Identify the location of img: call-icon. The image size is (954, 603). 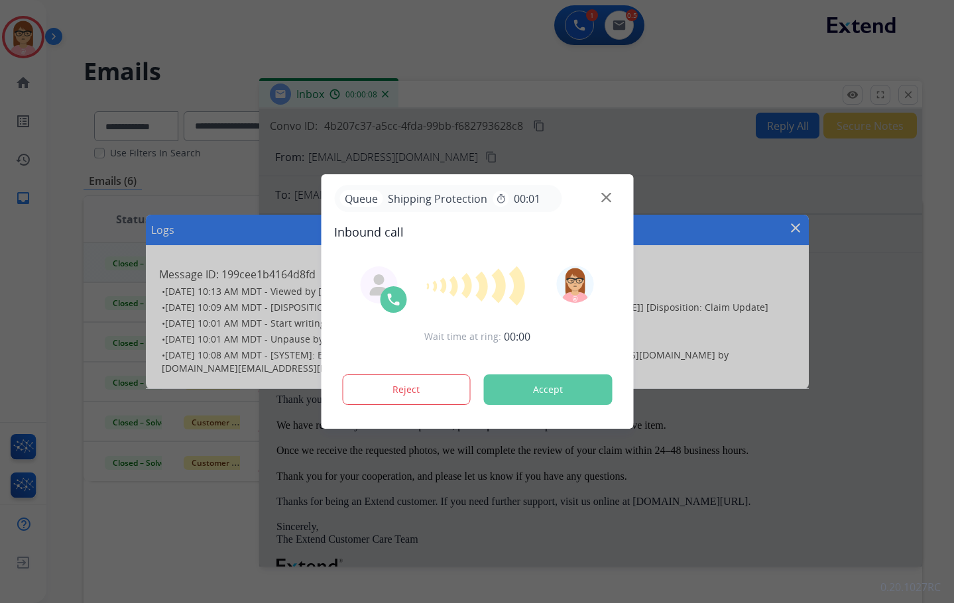
(393, 300).